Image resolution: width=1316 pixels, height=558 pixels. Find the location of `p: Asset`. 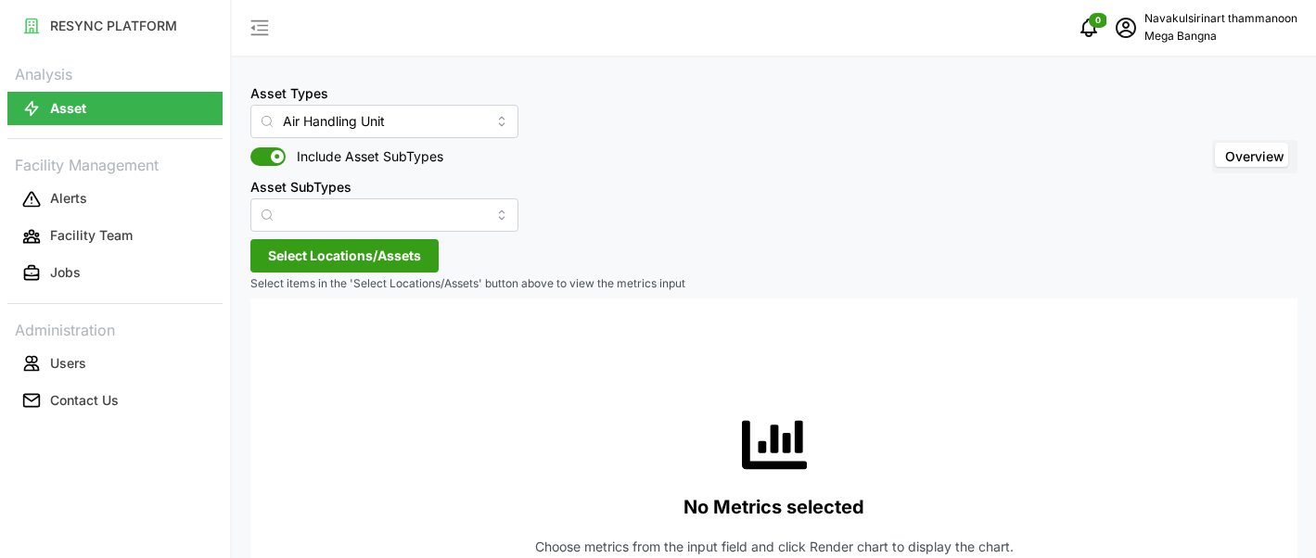

p: Asset is located at coordinates (68, 108).